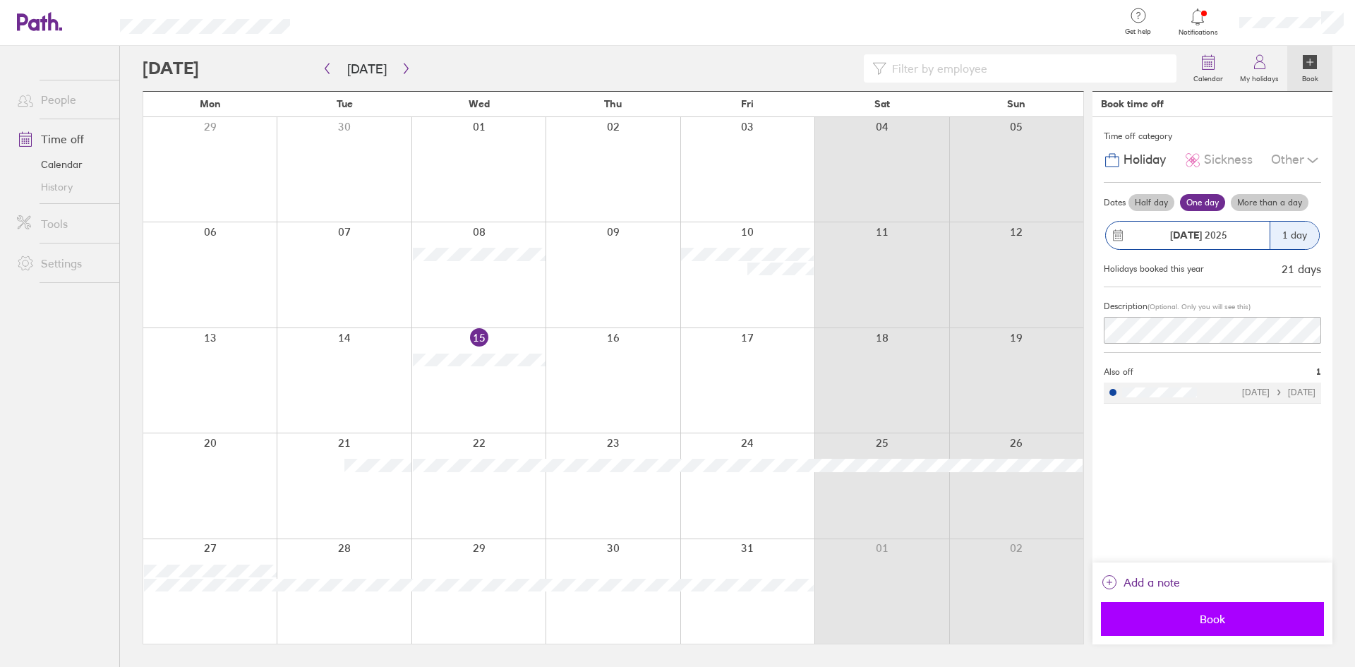  What do you see at coordinates (1259, 77) in the screenshot?
I see `label: My holidays` at bounding box center [1259, 77].